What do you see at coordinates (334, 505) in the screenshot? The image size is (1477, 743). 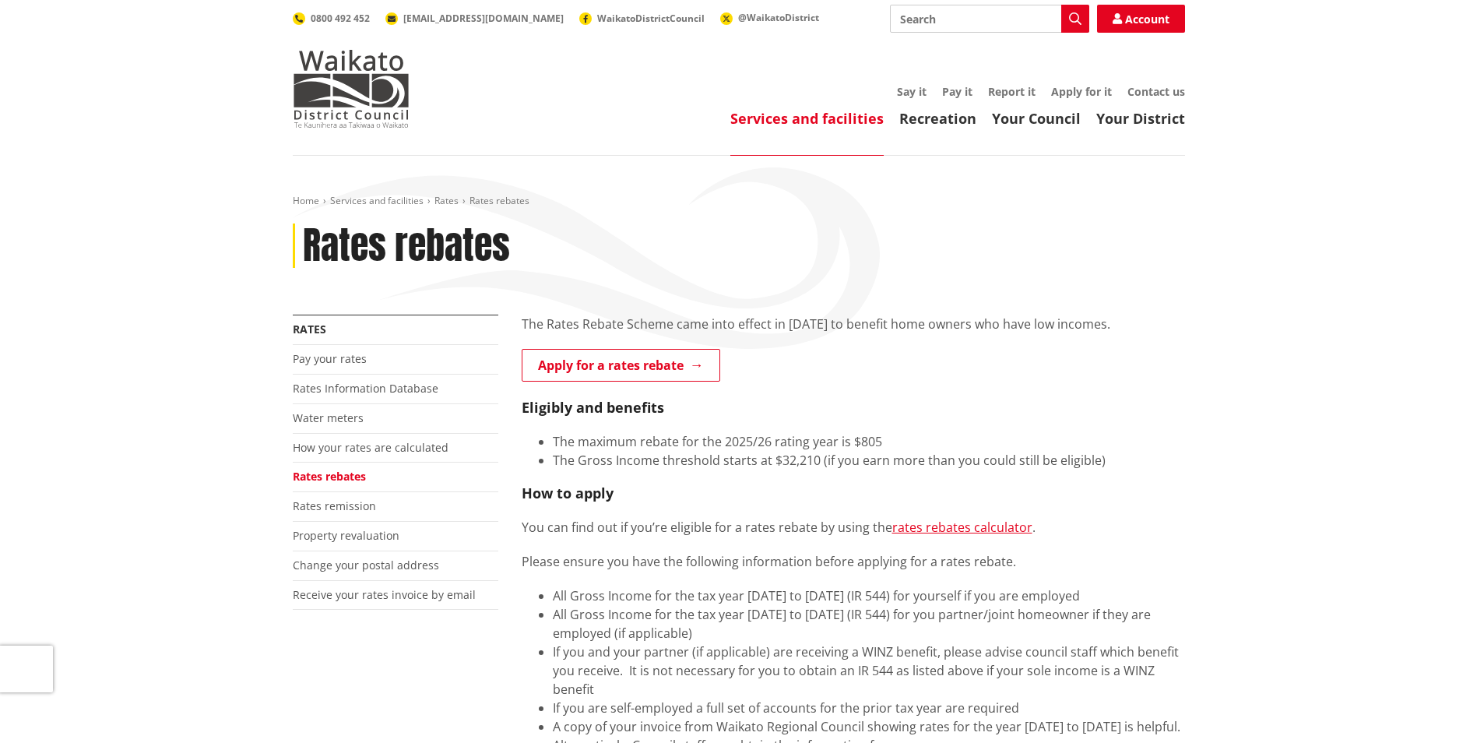 I see `a: Rates remission` at bounding box center [334, 505].